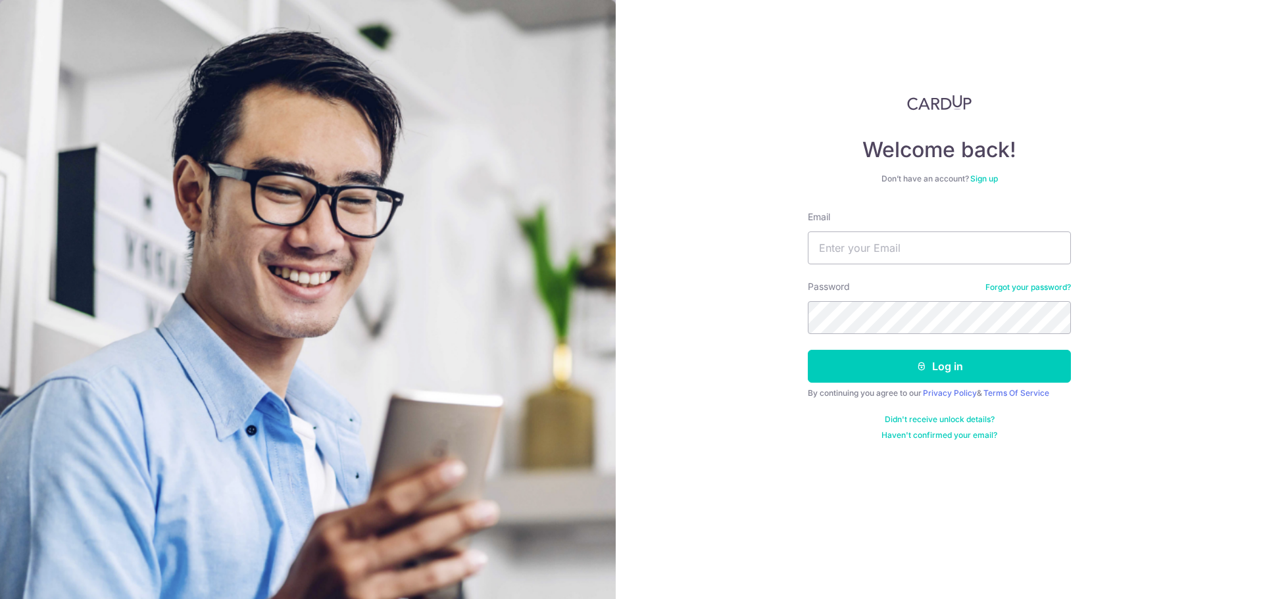 The image size is (1263, 599). What do you see at coordinates (939, 435) in the screenshot?
I see `a: Haven't confirmed your email?` at bounding box center [939, 435].